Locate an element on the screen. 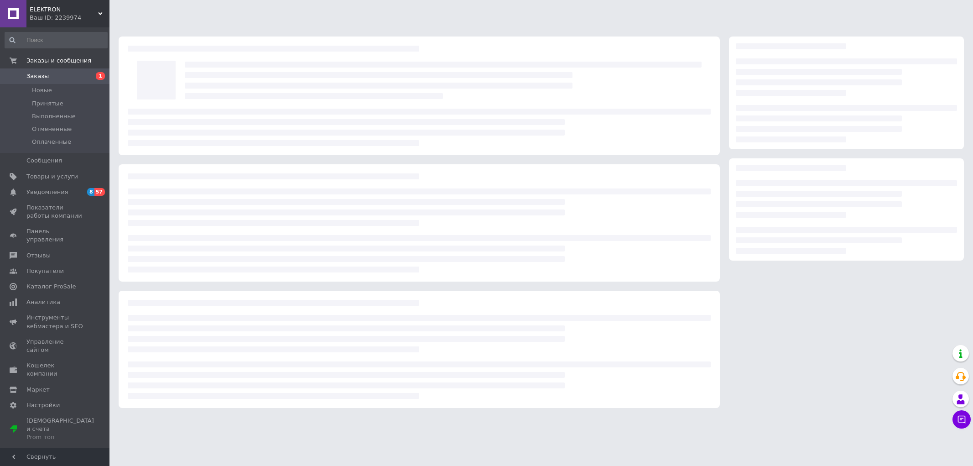 This screenshot has width=973, height=466. input: Поиск is located at coordinates (56, 40).